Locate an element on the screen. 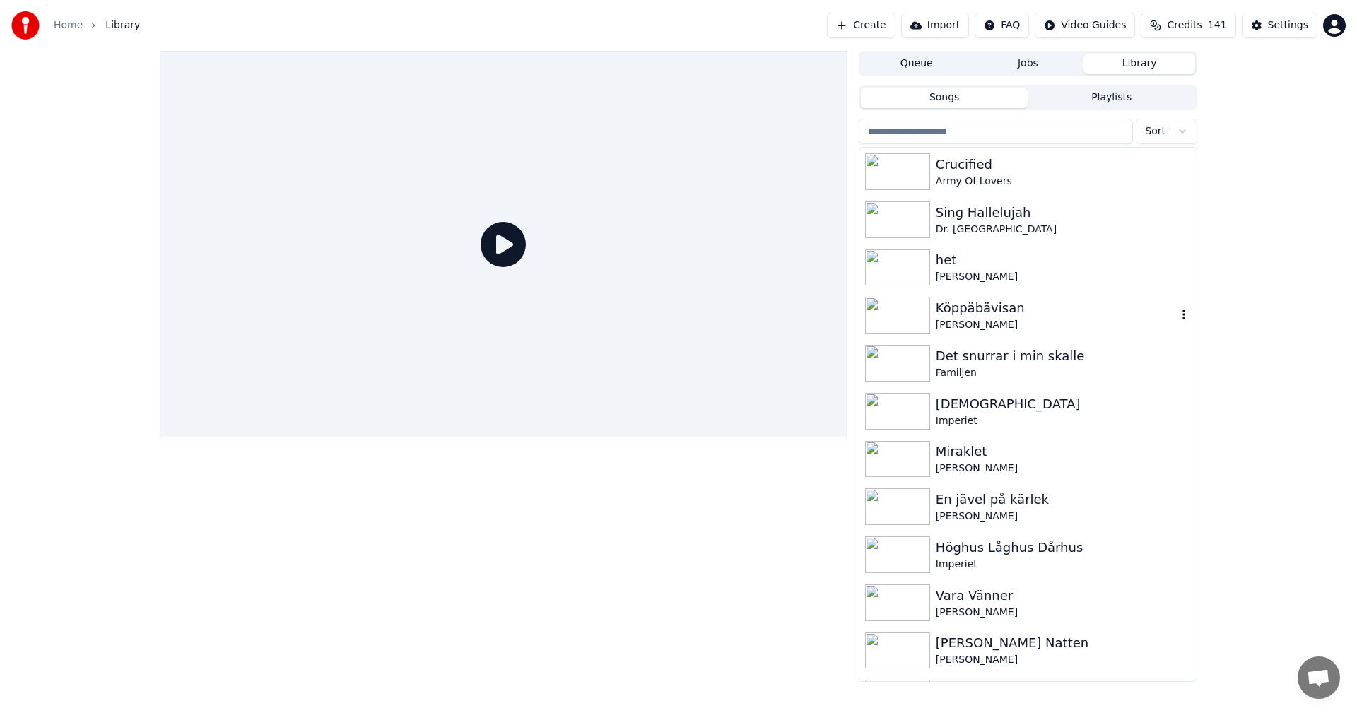 The height and width of the screenshot is (713, 1357). button: Playlists is located at coordinates (1111, 98).